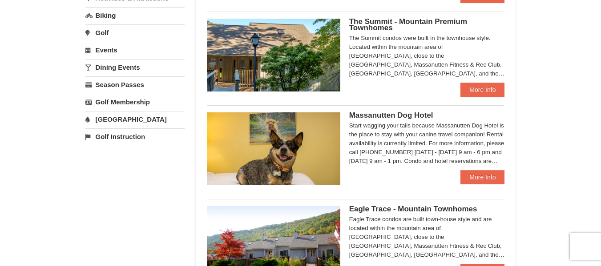 Image resolution: width=601 pixels, height=266 pixels. Describe the element at coordinates (135, 85) in the screenshot. I see `a: Season Passes` at that location.